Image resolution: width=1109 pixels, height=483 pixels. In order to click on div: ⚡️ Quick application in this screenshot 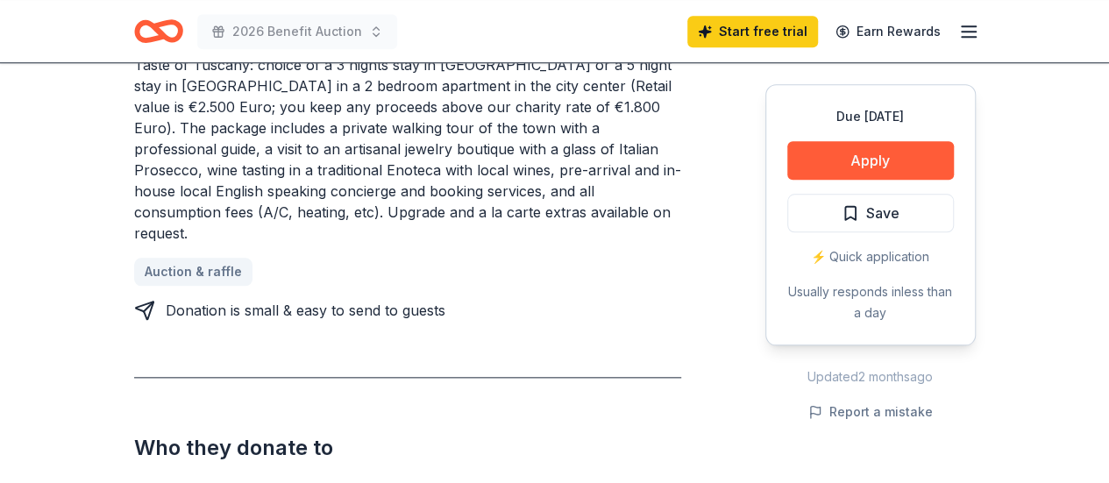, I will do `click(870, 257)`.